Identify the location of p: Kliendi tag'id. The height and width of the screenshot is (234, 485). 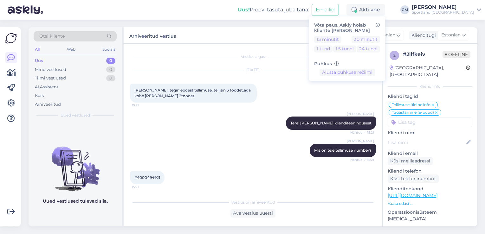
(430, 96).